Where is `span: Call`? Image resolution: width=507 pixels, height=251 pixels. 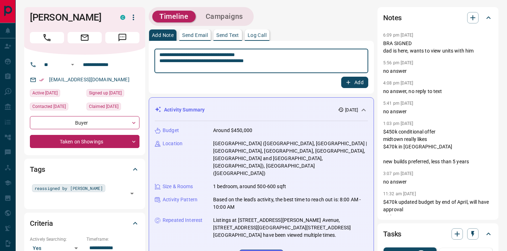 span: Call is located at coordinates (47, 38).